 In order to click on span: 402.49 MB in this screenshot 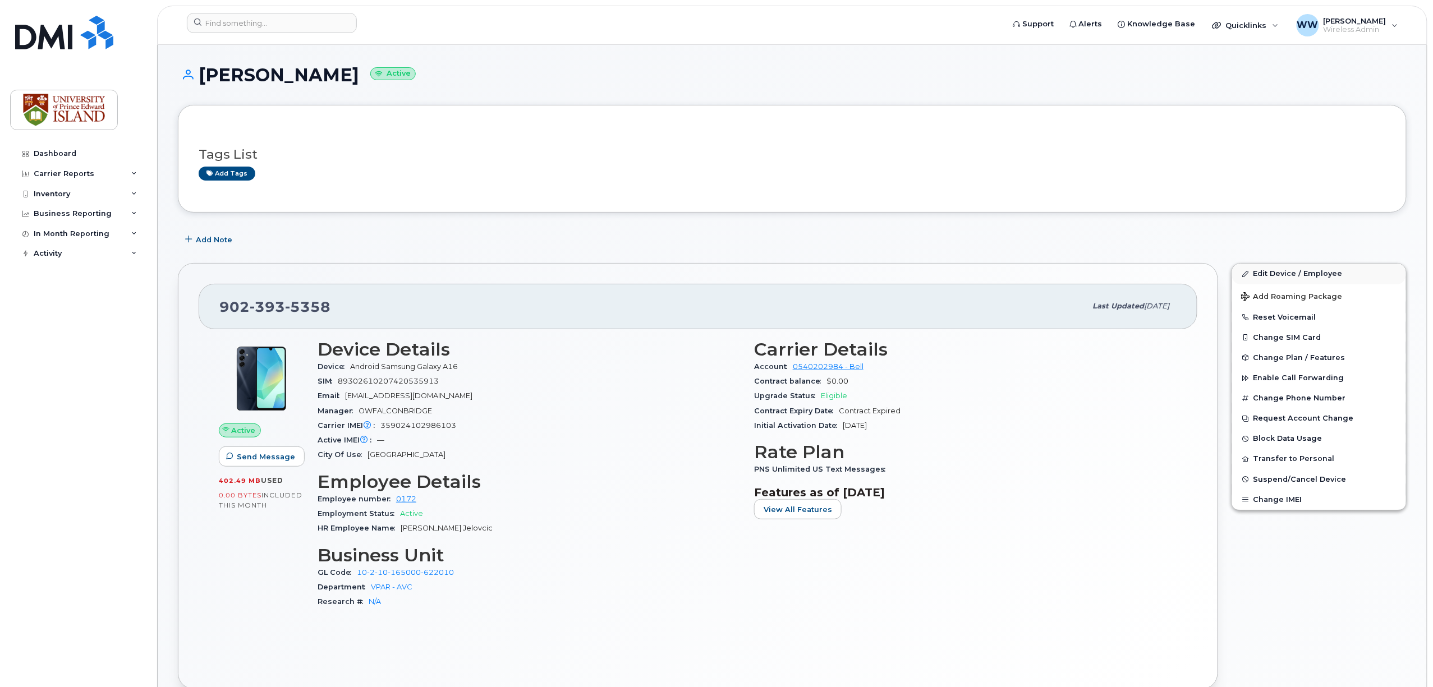, I will do `click(240, 481)`.